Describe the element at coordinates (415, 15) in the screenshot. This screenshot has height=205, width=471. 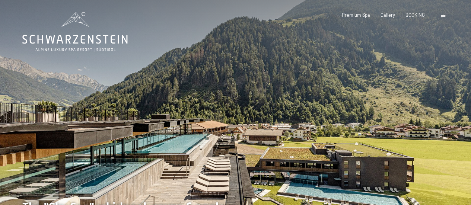
I see `a: BOOKING` at that location.